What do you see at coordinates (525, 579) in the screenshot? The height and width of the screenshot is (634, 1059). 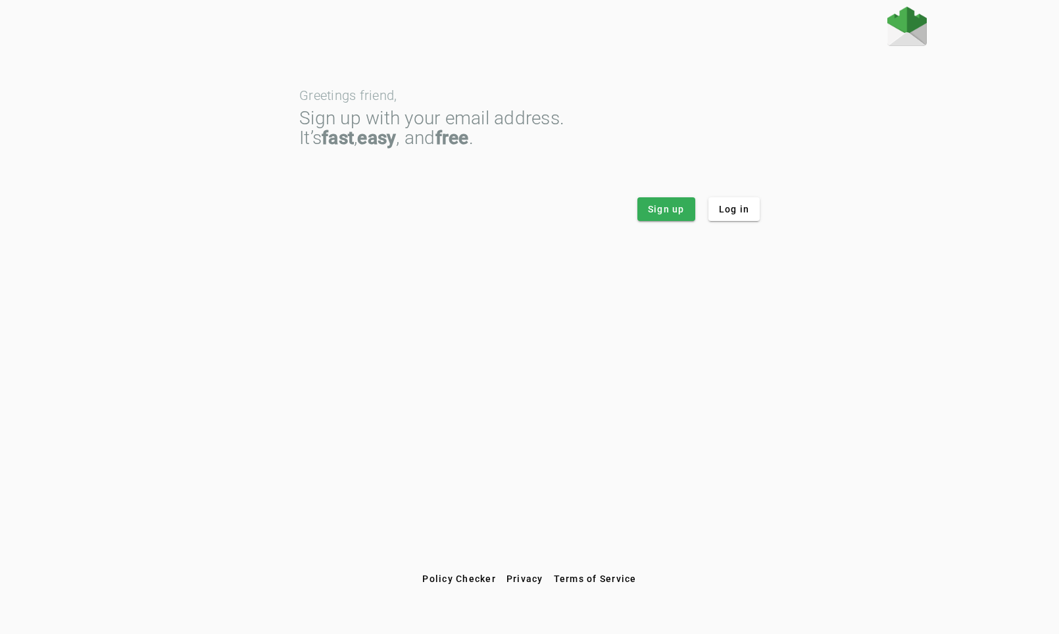 I see `span: Privacy` at bounding box center [525, 579].